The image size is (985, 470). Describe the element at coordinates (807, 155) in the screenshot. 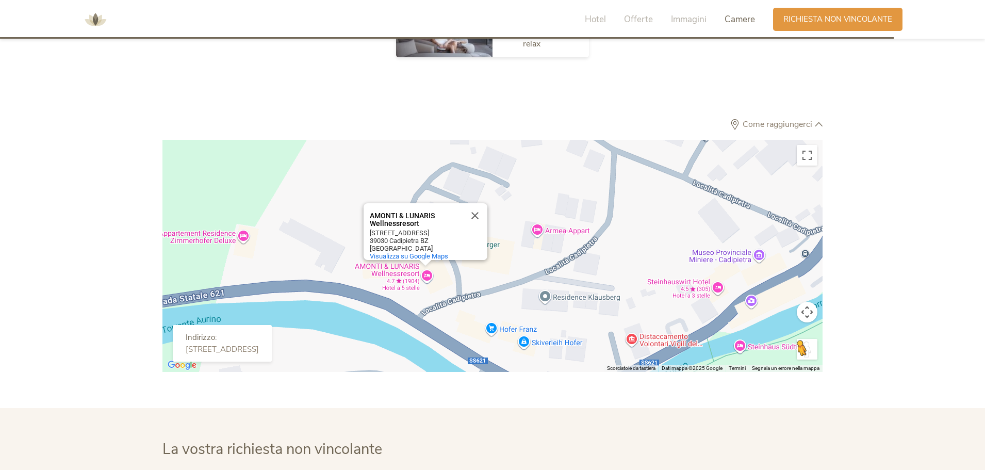

I see `button: Attiva/disattiva vista schermo intero` at that location.